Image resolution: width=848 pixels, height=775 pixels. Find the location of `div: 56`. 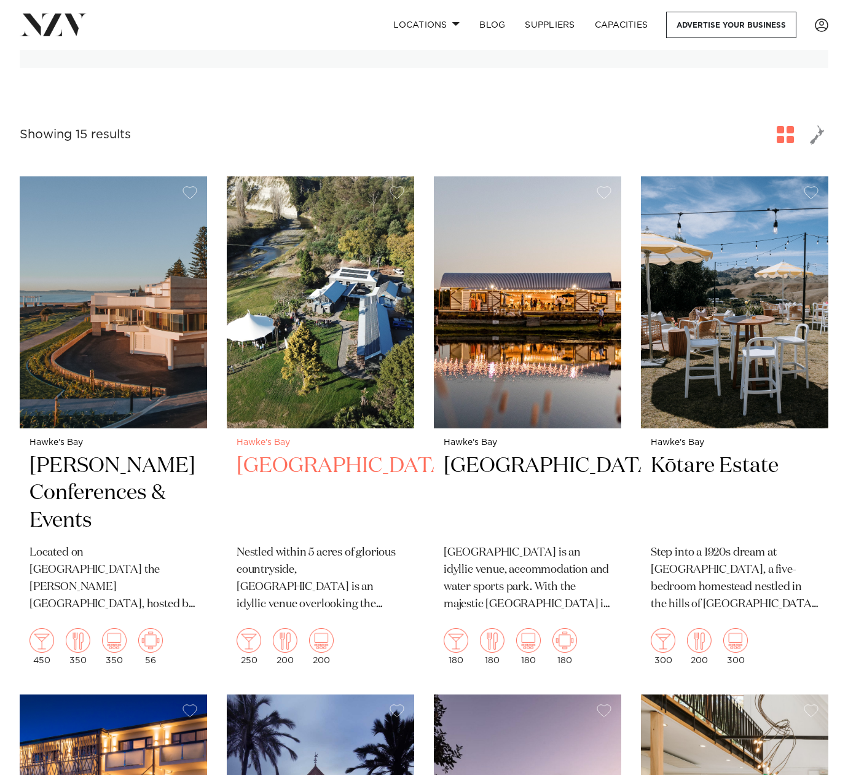

div: 56 is located at coordinates (151, 647).